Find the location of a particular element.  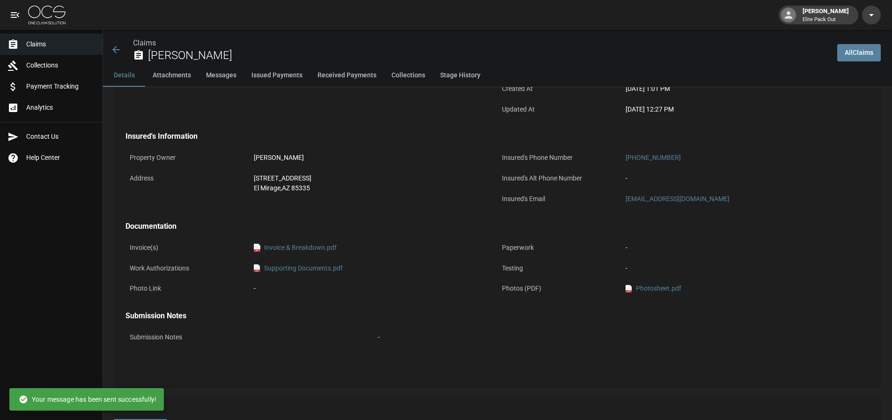

p: Insured's Email is located at coordinates (560, 199).